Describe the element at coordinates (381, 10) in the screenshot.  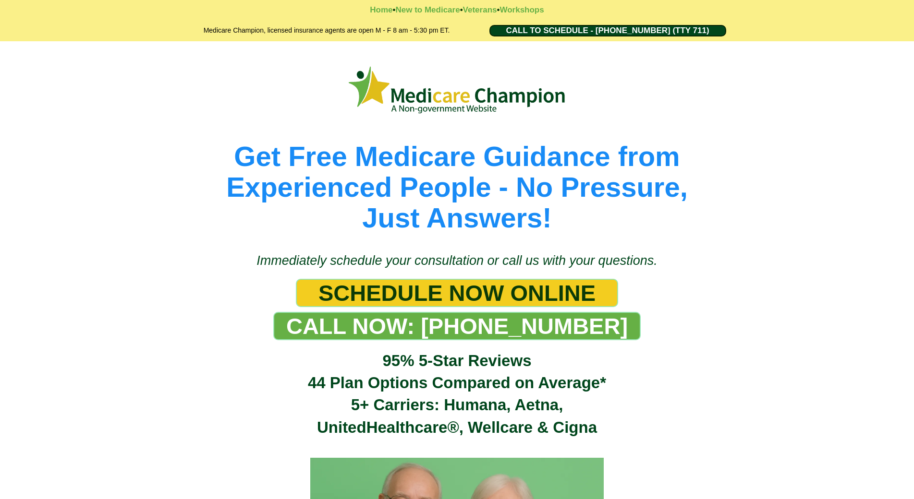
I see `a: Home` at that location.